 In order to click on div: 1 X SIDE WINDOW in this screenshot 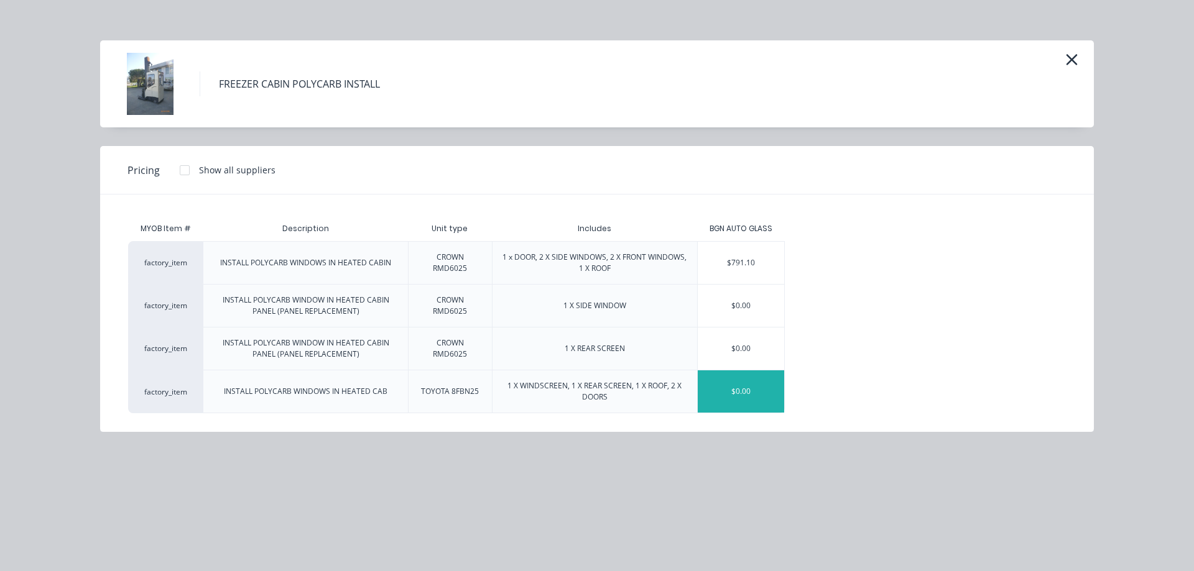, I will do `click(594, 306)`.